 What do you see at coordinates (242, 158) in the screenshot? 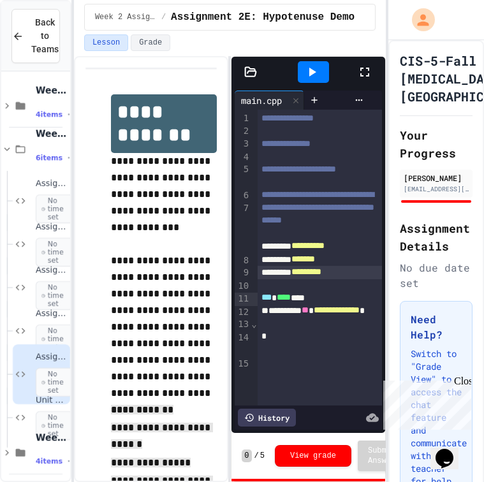
I see `div: 4` at bounding box center [242, 158].